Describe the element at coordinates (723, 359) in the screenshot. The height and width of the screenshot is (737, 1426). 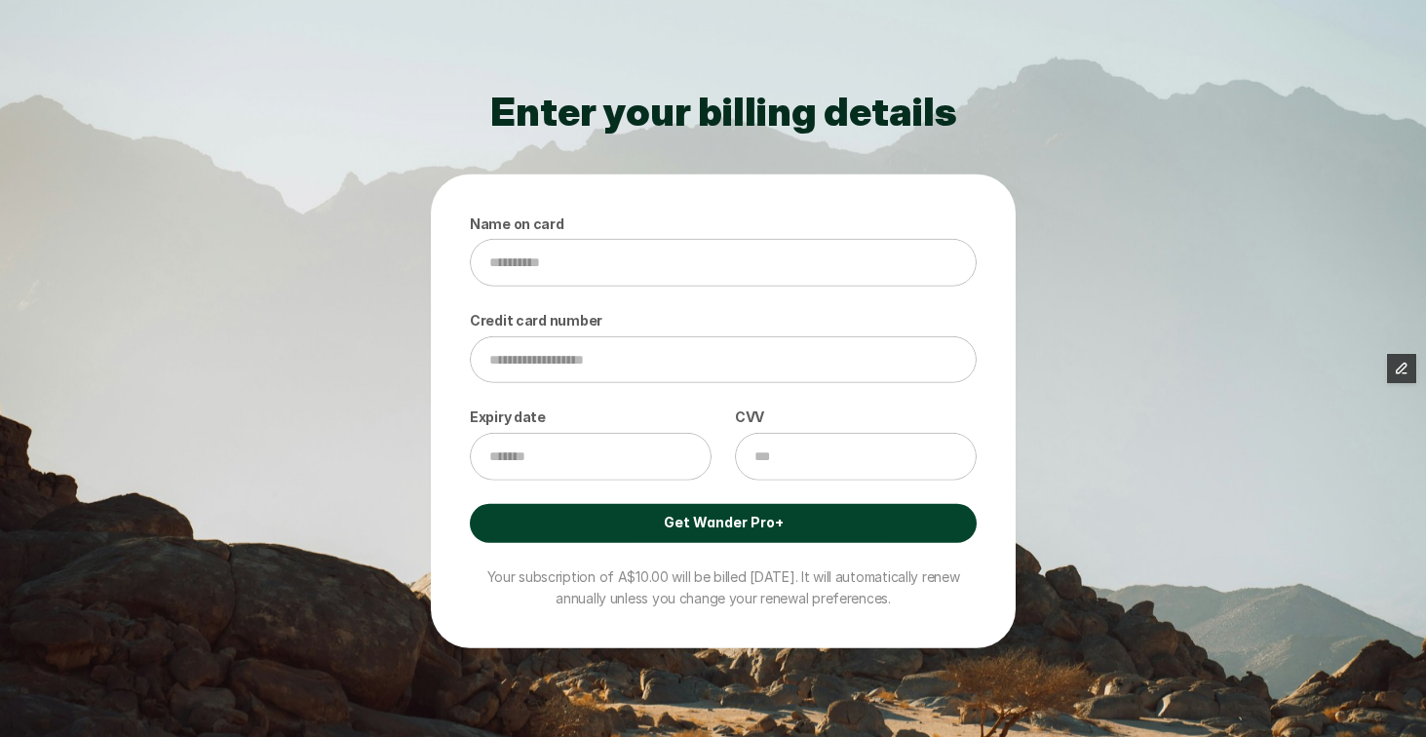
I see `input: Credit card number` at that location.